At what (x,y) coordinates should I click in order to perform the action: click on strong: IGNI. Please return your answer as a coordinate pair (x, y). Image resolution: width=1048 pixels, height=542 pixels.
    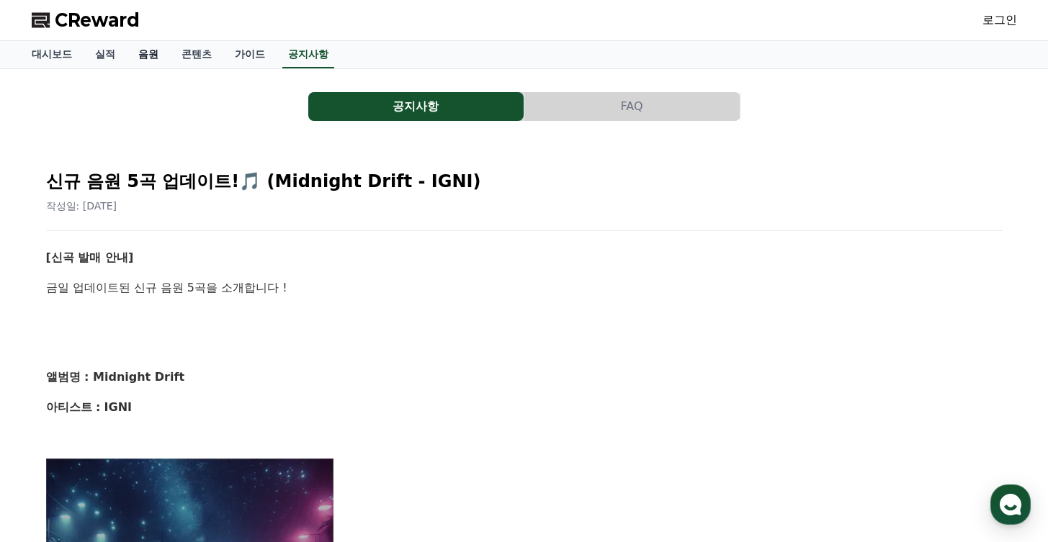
    Looking at the image, I should click on (118, 407).